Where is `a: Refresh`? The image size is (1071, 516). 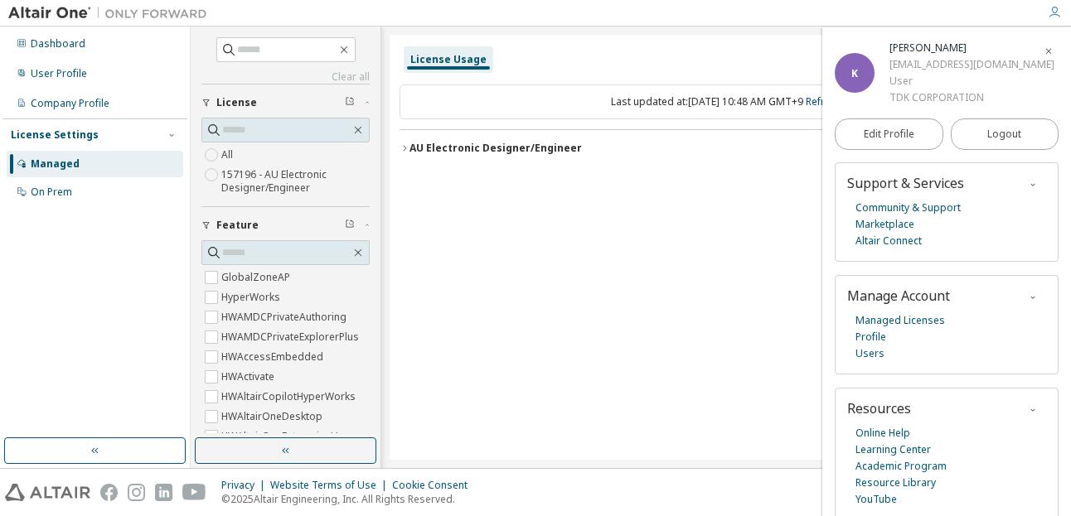 a: Refresh is located at coordinates (824, 101).